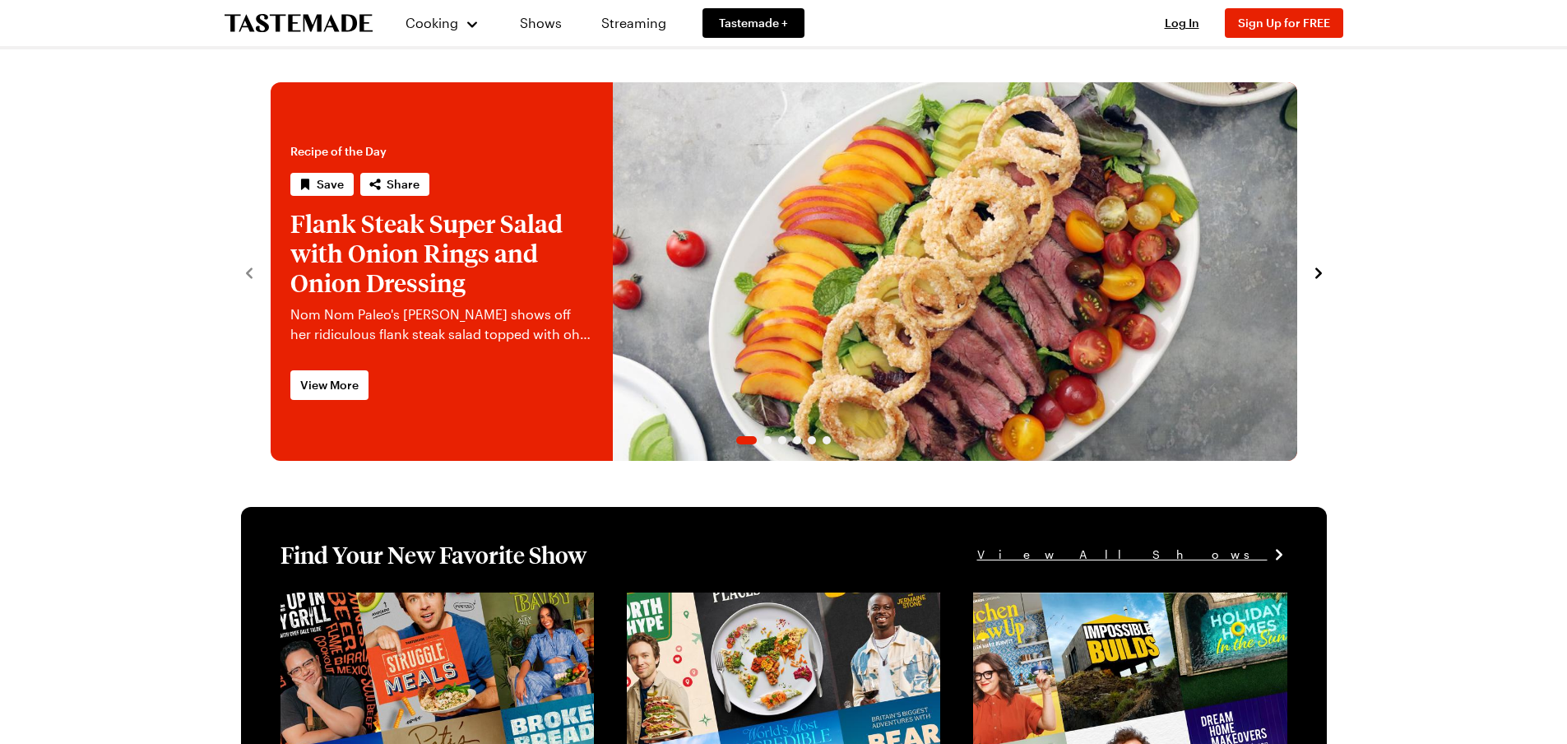 The width and height of the screenshot is (1567, 744). Describe the element at coordinates (432, 22) in the screenshot. I see `span: Cooking` at that location.